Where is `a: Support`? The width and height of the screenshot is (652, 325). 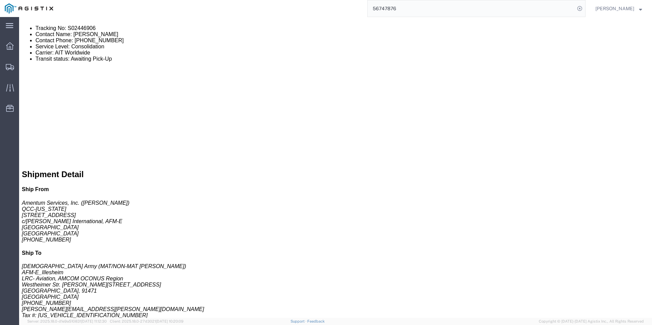 a: Support is located at coordinates (299, 321).